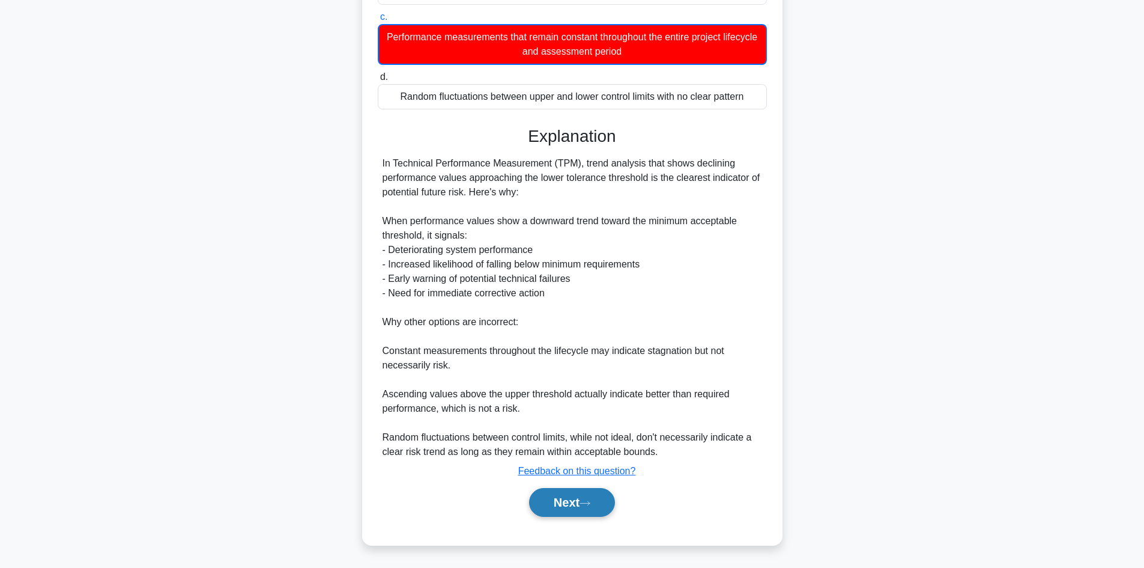  I want to click on h3: Explanation, so click(573, 136).